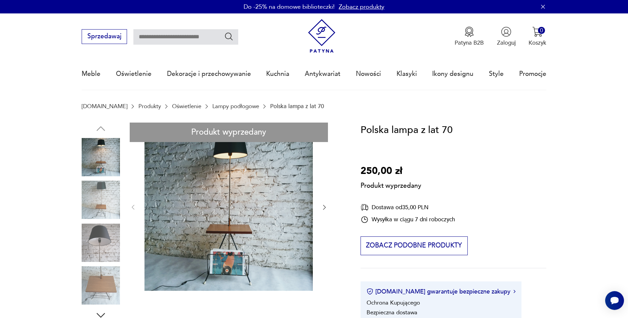  I want to click on a: Produkty, so click(150, 106).